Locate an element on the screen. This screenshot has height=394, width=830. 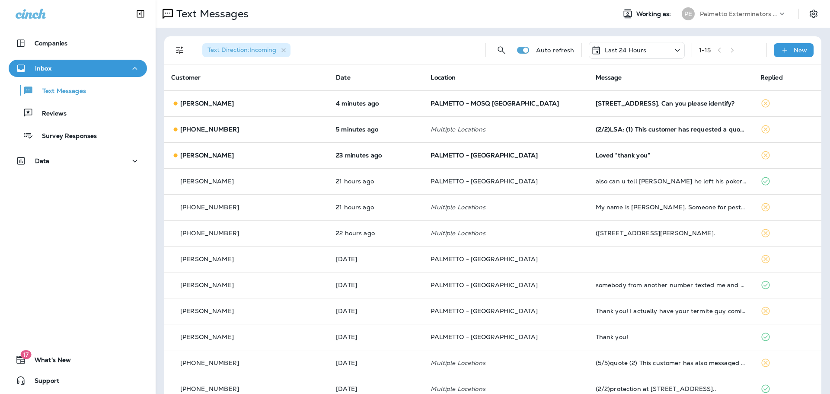
p: Sep 2, 2025 01:16 PM is located at coordinates (376, 389).